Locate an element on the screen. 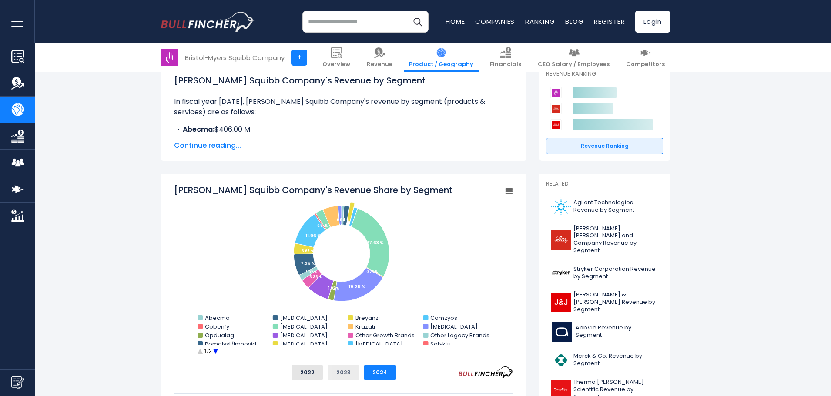 The image size is (831, 396). a: Merck & Co. Revenue by Segment is located at coordinates (605, 360).